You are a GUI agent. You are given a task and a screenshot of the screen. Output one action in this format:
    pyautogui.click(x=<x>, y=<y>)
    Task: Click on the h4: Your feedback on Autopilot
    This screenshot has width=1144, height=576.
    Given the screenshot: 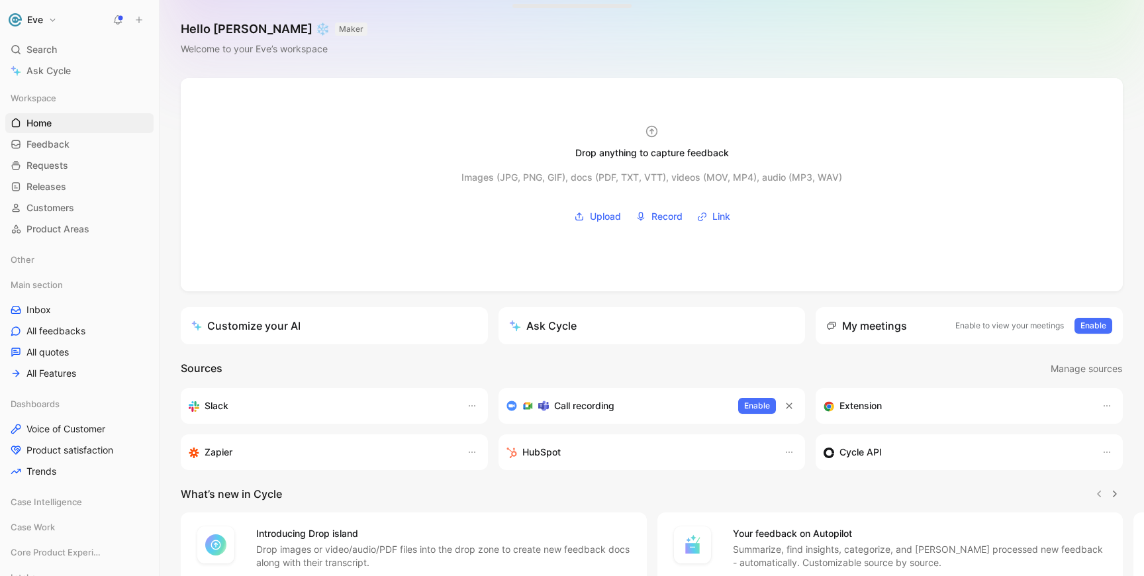 What is the action you would take?
    pyautogui.click(x=920, y=534)
    